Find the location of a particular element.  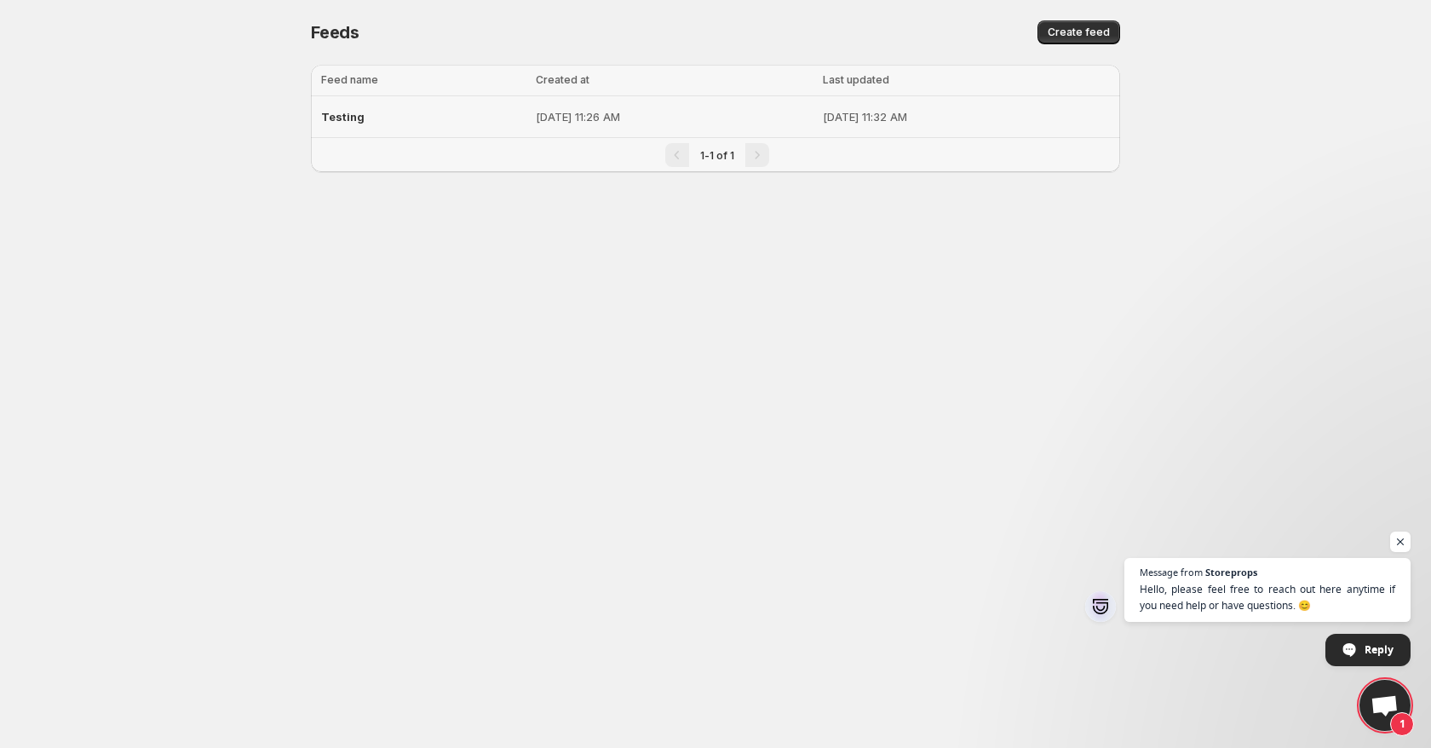

span: Feed name is located at coordinates (349, 79).